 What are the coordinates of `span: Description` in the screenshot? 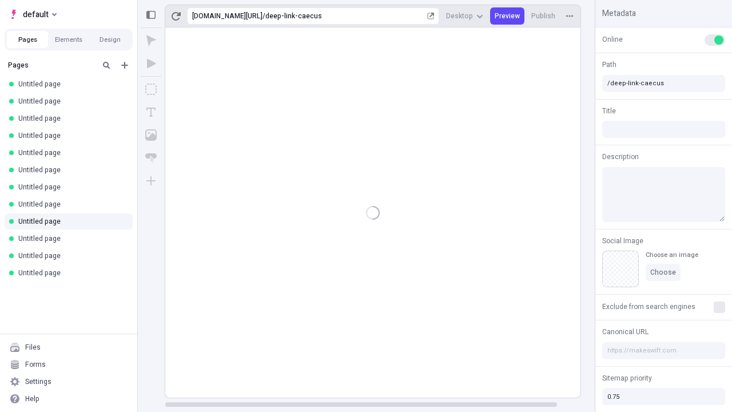 It's located at (621, 157).